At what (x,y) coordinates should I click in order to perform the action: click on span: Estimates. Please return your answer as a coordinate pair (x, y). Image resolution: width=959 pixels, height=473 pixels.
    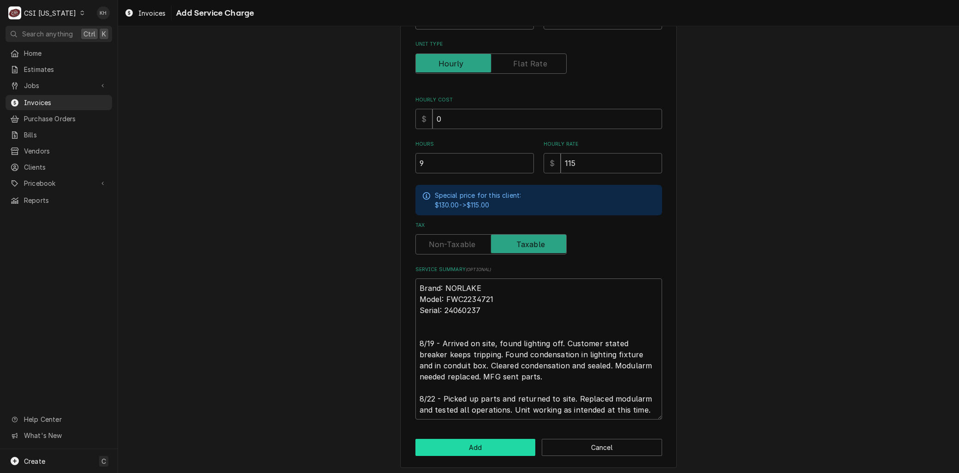
    Looking at the image, I should click on (65, 69).